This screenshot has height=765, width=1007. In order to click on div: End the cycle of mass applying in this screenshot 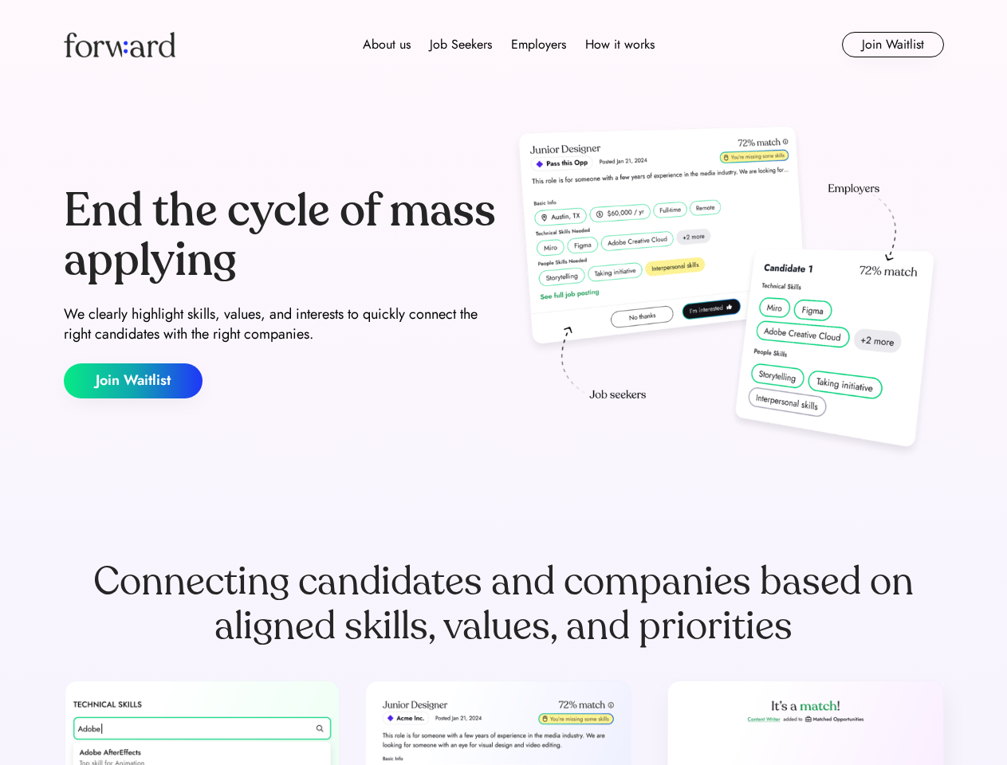, I will do `click(281, 235)`.